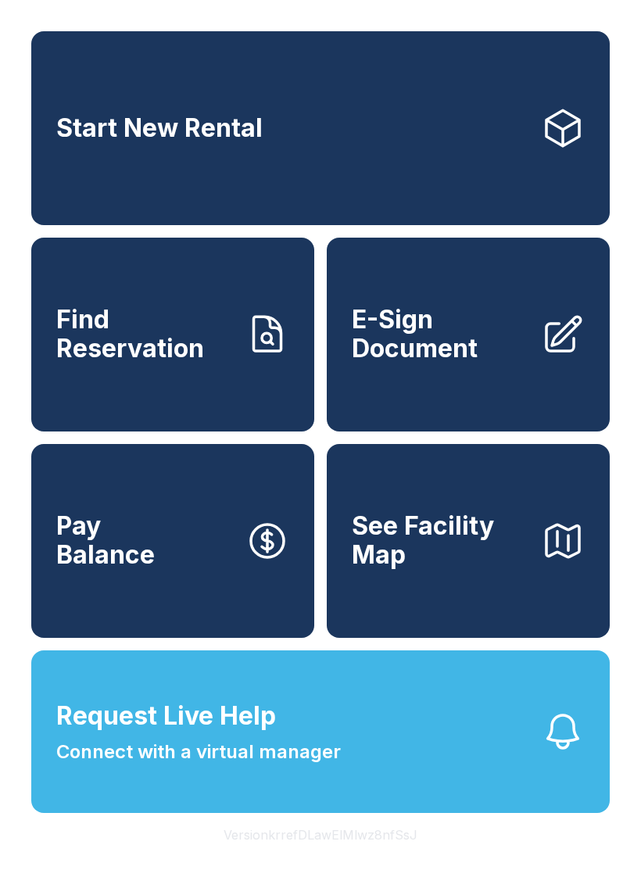  Describe the element at coordinates (160, 128) in the screenshot. I see `span: Start New Rental` at that location.